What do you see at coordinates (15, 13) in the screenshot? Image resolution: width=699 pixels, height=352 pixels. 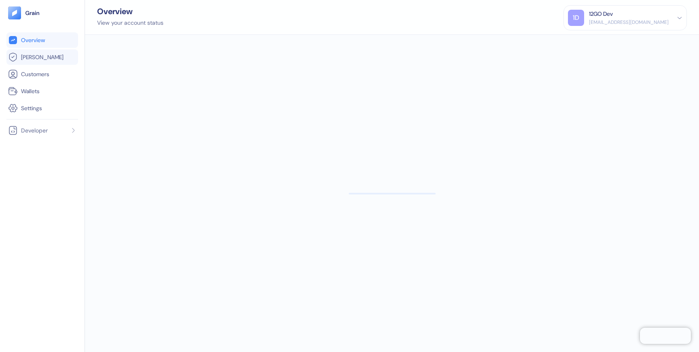 I see `img: logo-tablet-V2.svg` at bounding box center [15, 13].